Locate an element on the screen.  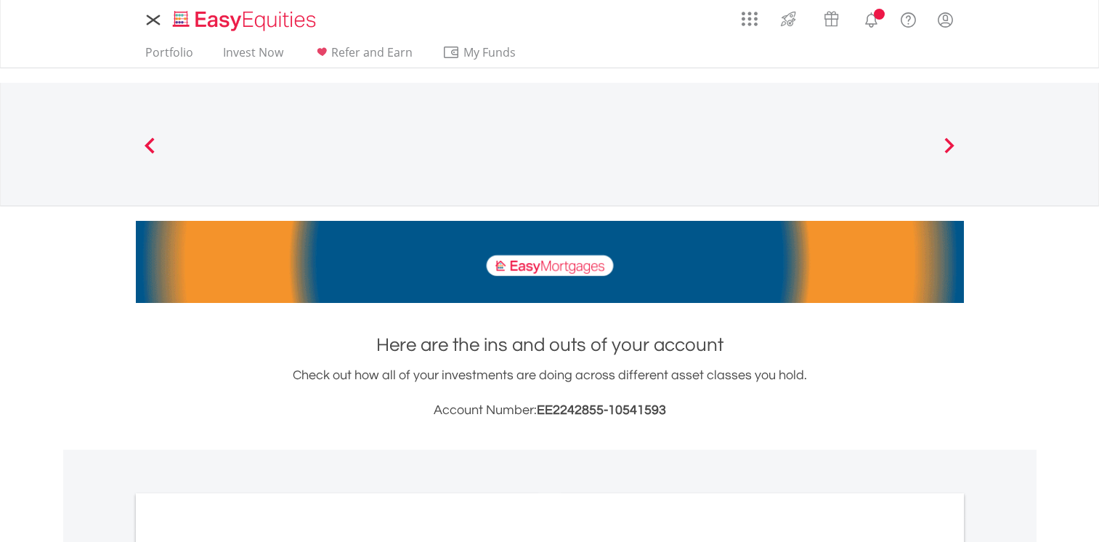
span: My Funds is located at coordinates (490, 52).